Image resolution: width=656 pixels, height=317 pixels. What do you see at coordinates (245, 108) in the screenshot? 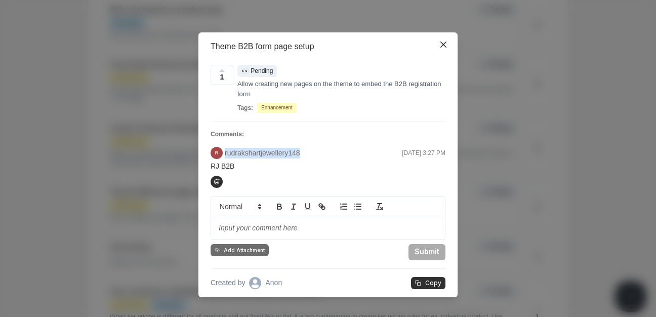
I see `p: Tags:` at bounding box center [245, 108].